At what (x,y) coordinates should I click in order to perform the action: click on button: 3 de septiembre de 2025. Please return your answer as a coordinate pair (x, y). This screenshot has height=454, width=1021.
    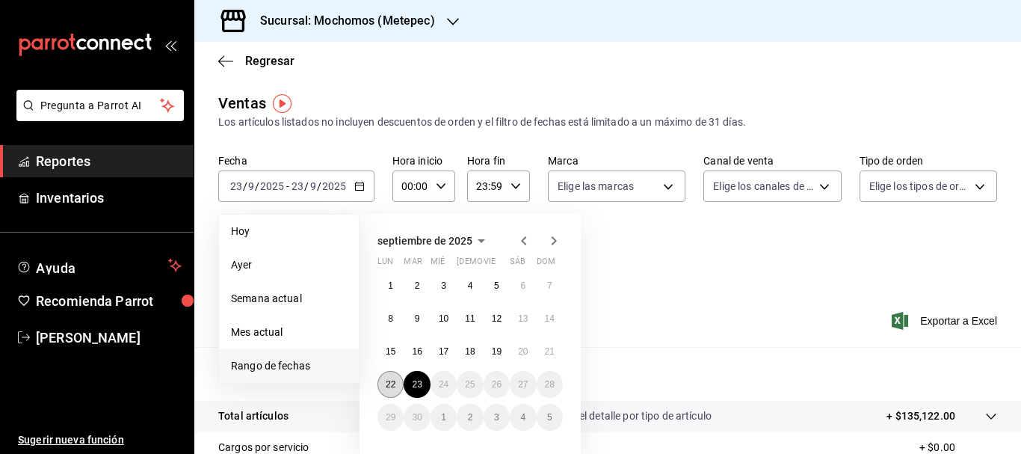
    Looking at the image, I should click on (443, 285).